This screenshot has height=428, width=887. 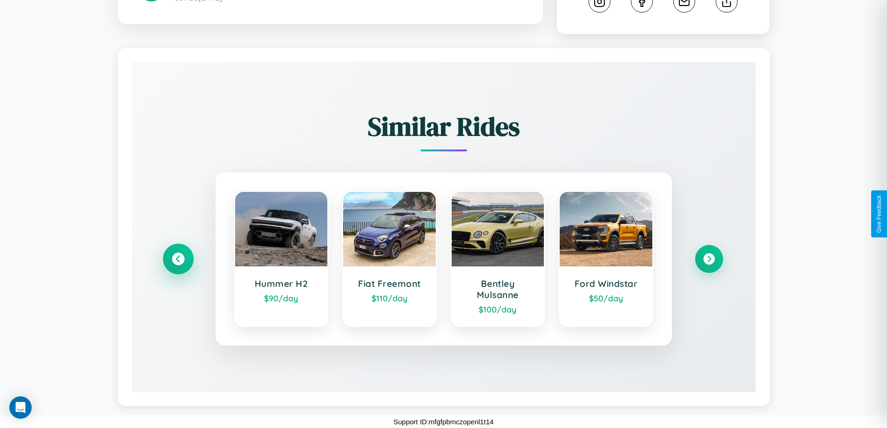 What do you see at coordinates (389, 259) in the screenshot?
I see `a: Fiat Freemont$110/day` at bounding box center [389, 259].